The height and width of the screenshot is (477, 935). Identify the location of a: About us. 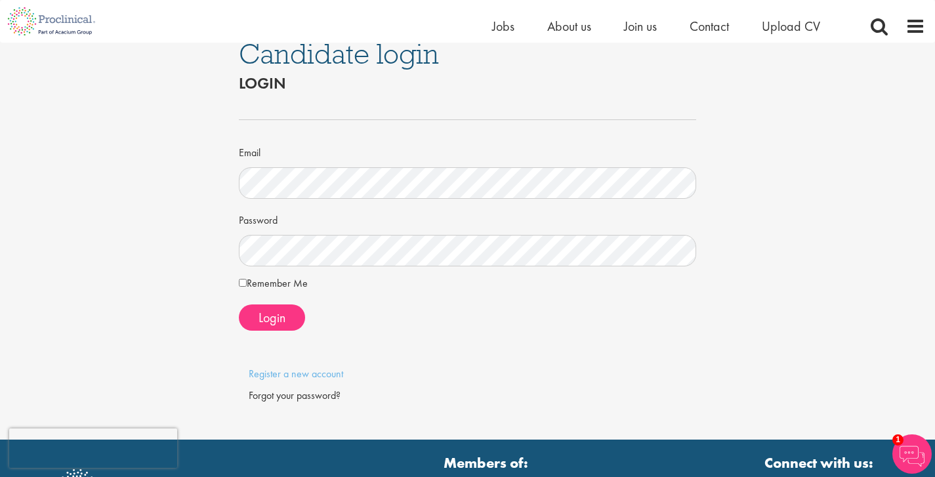
(569, 26).